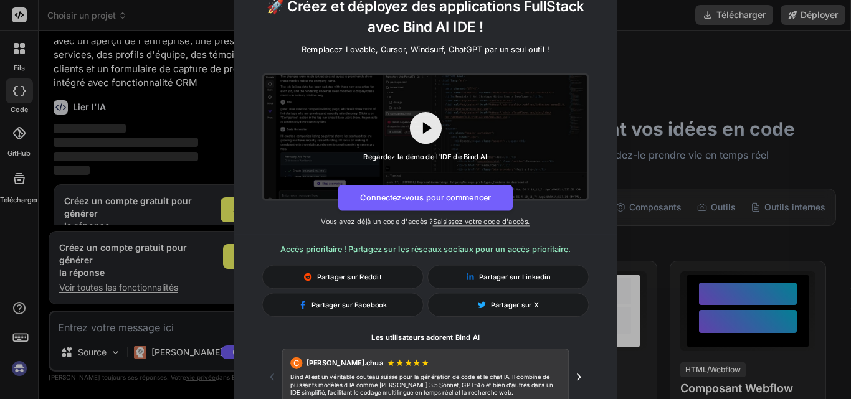 The height and width of the screenshot is (399, 851). Describe the element at coordinates (514, 277) in the screenshot. I see `font: Partager sur Linkedin` at that location.